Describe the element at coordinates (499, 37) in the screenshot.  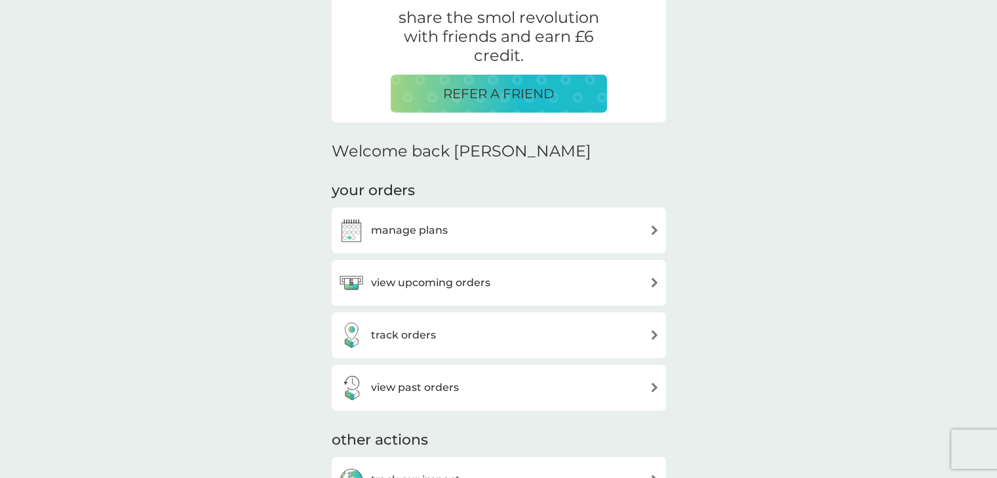
I see `p: share the smol revolution with friends and earn £6 credit.` at that location.